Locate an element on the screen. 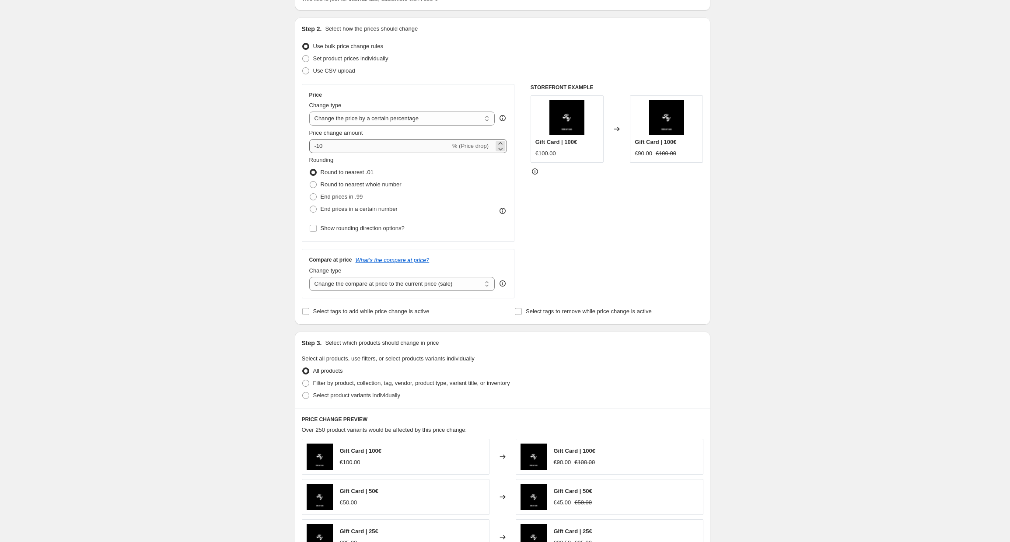 Image resolution: width=1010 pixels, height=542 pixels. h6: STOREFRONT EXAMPLE is located at coordinates (617, 87).